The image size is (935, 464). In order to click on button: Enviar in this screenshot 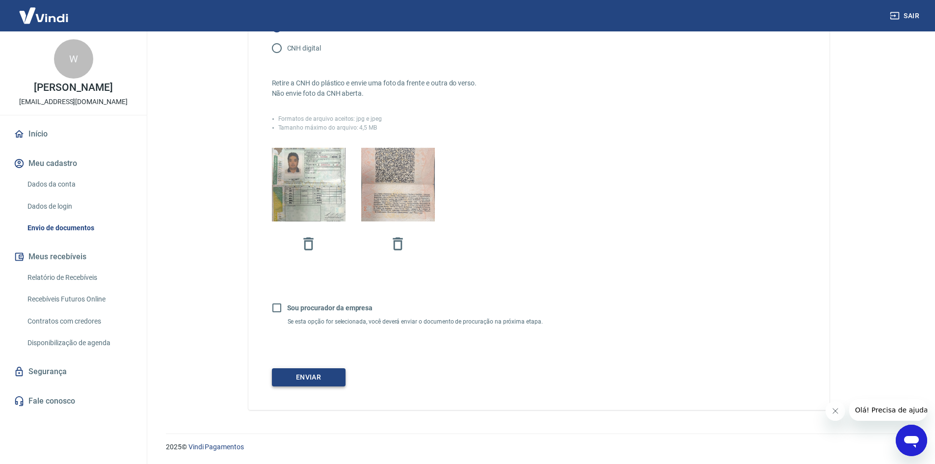, I will do `click(309, 377)`.